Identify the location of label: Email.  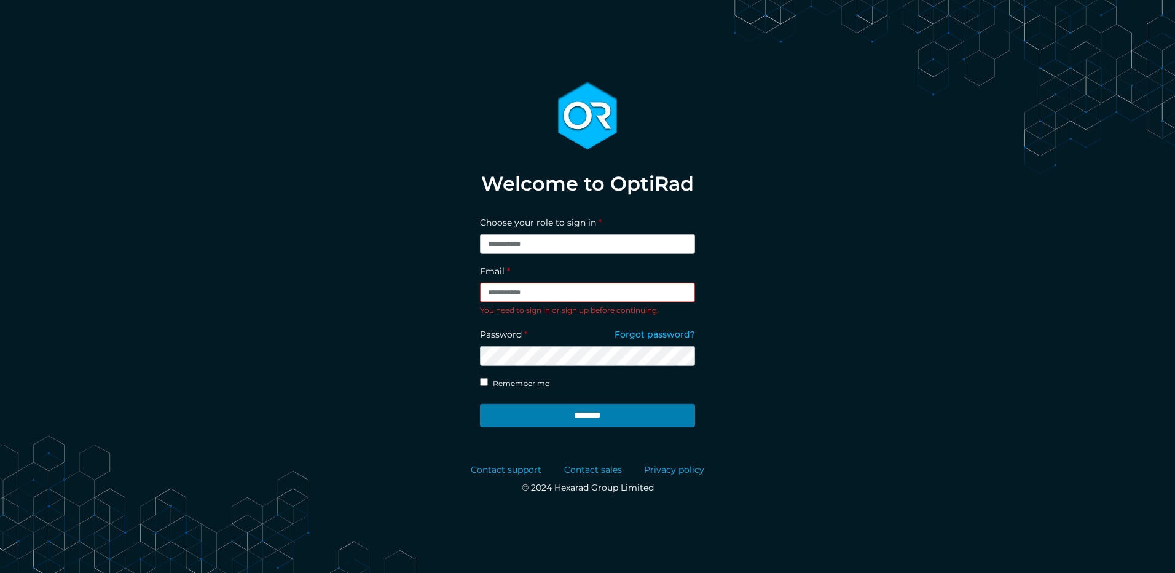
(495, 271).